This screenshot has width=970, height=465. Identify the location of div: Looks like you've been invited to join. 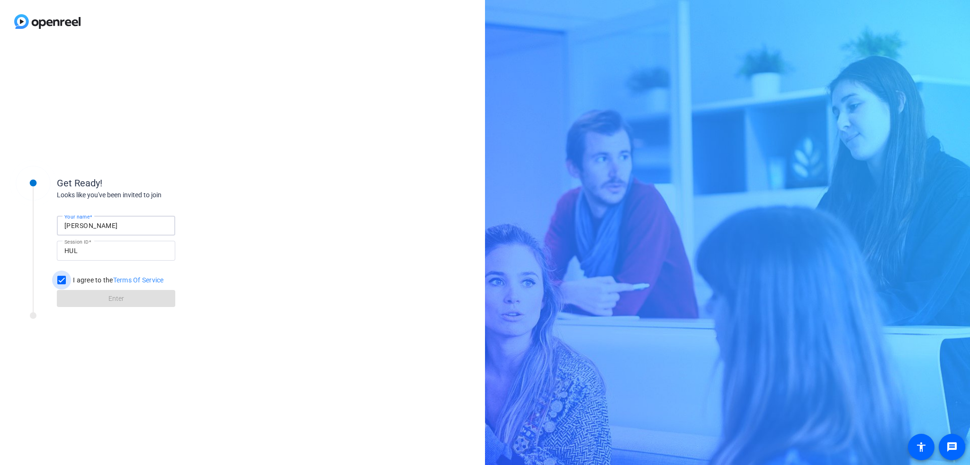
(152, 195).